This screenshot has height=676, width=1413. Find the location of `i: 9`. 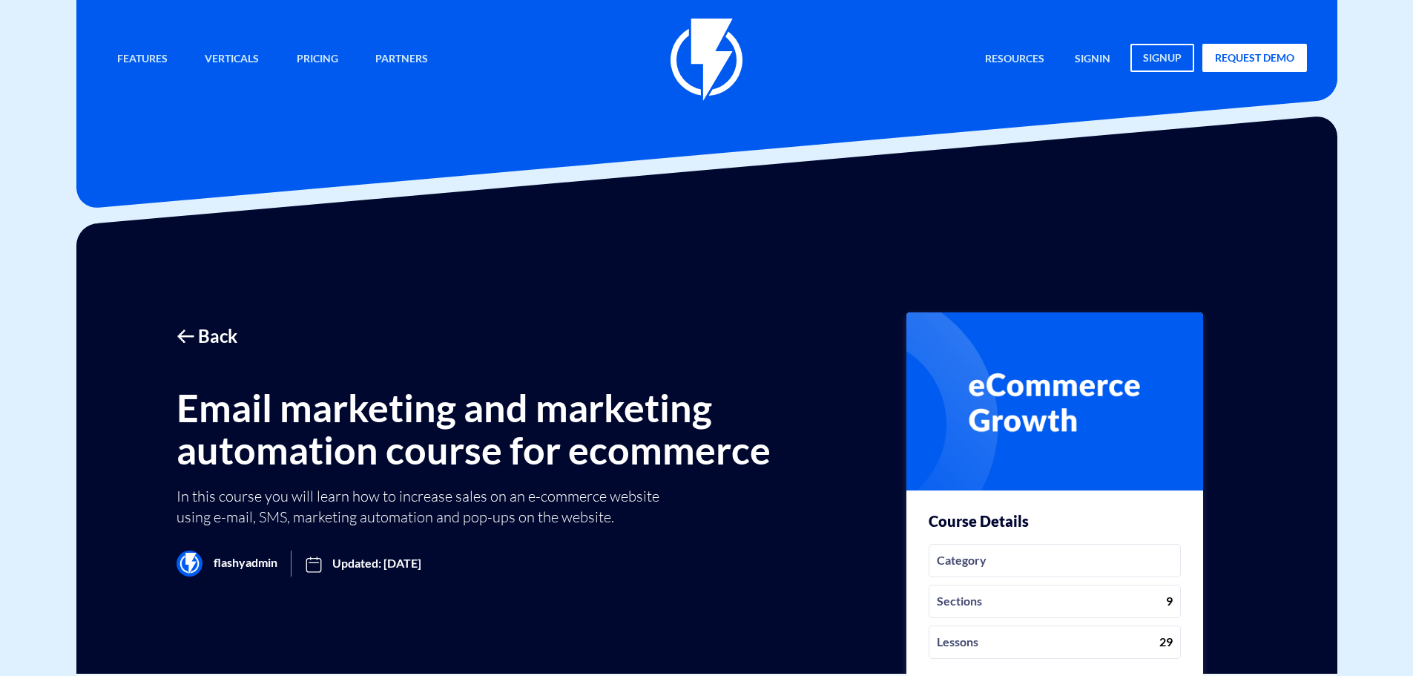

i: 9 is located at coordinates (1169, 601).